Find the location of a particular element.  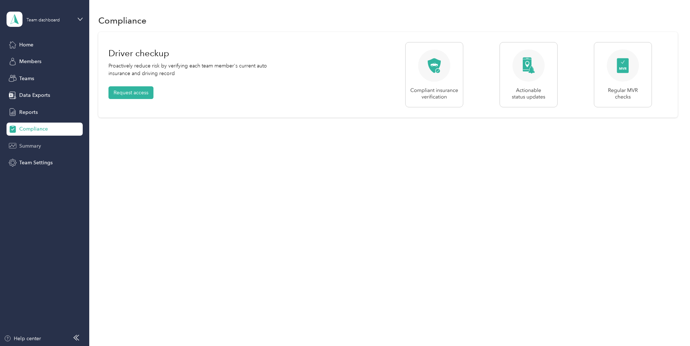

span: Home is located at coordinates (26, 45).